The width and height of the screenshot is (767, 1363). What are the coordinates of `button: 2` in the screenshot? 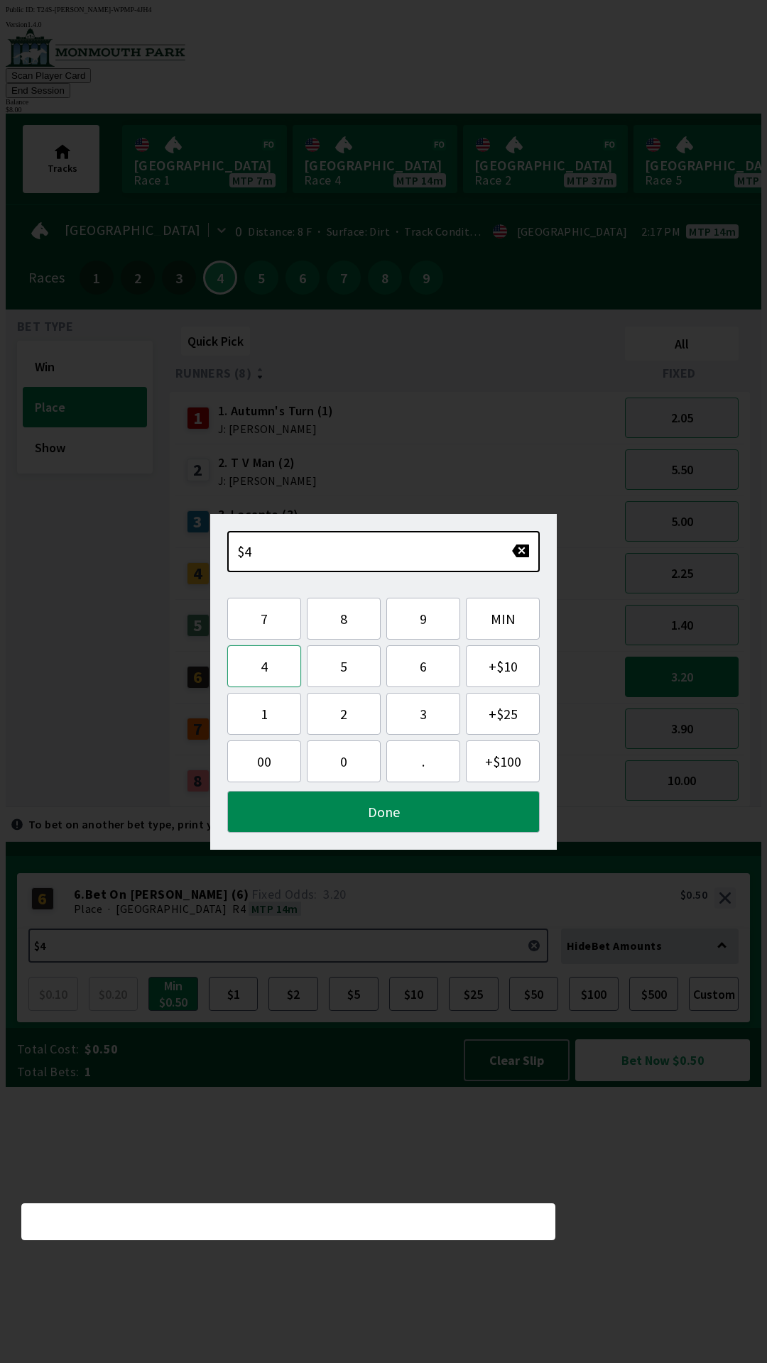 It's located at (344, 713).